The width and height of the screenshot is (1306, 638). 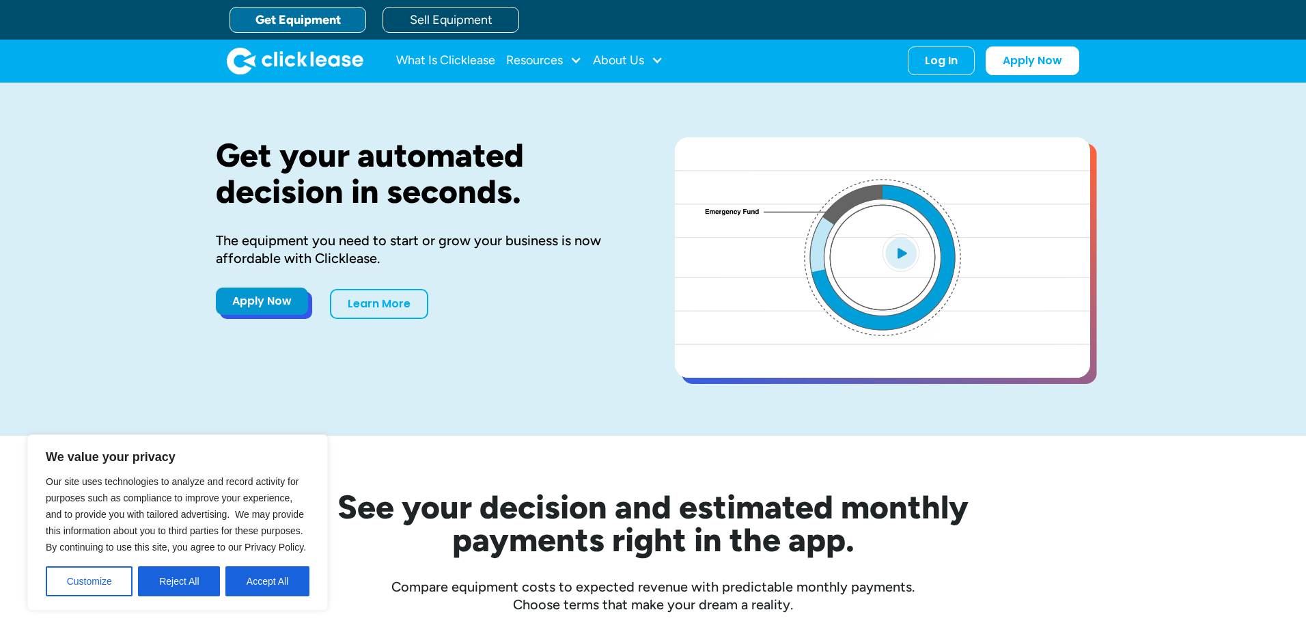 I want to click on span: Our site uses technologies to analyze and record activity for purposes such as compliance to impr..., so click(x=175, y=514).